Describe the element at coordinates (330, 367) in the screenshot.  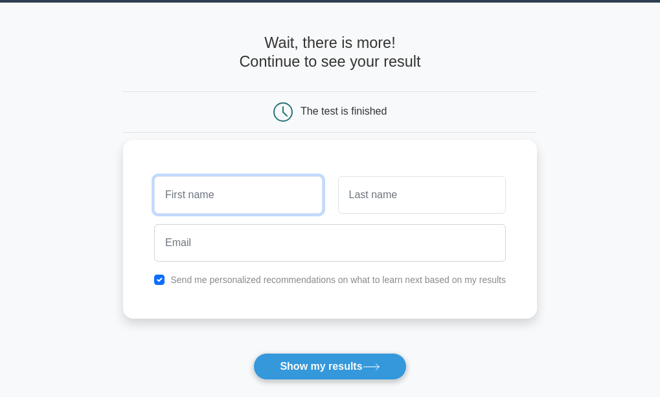
I see `button: Show my results` at that location.